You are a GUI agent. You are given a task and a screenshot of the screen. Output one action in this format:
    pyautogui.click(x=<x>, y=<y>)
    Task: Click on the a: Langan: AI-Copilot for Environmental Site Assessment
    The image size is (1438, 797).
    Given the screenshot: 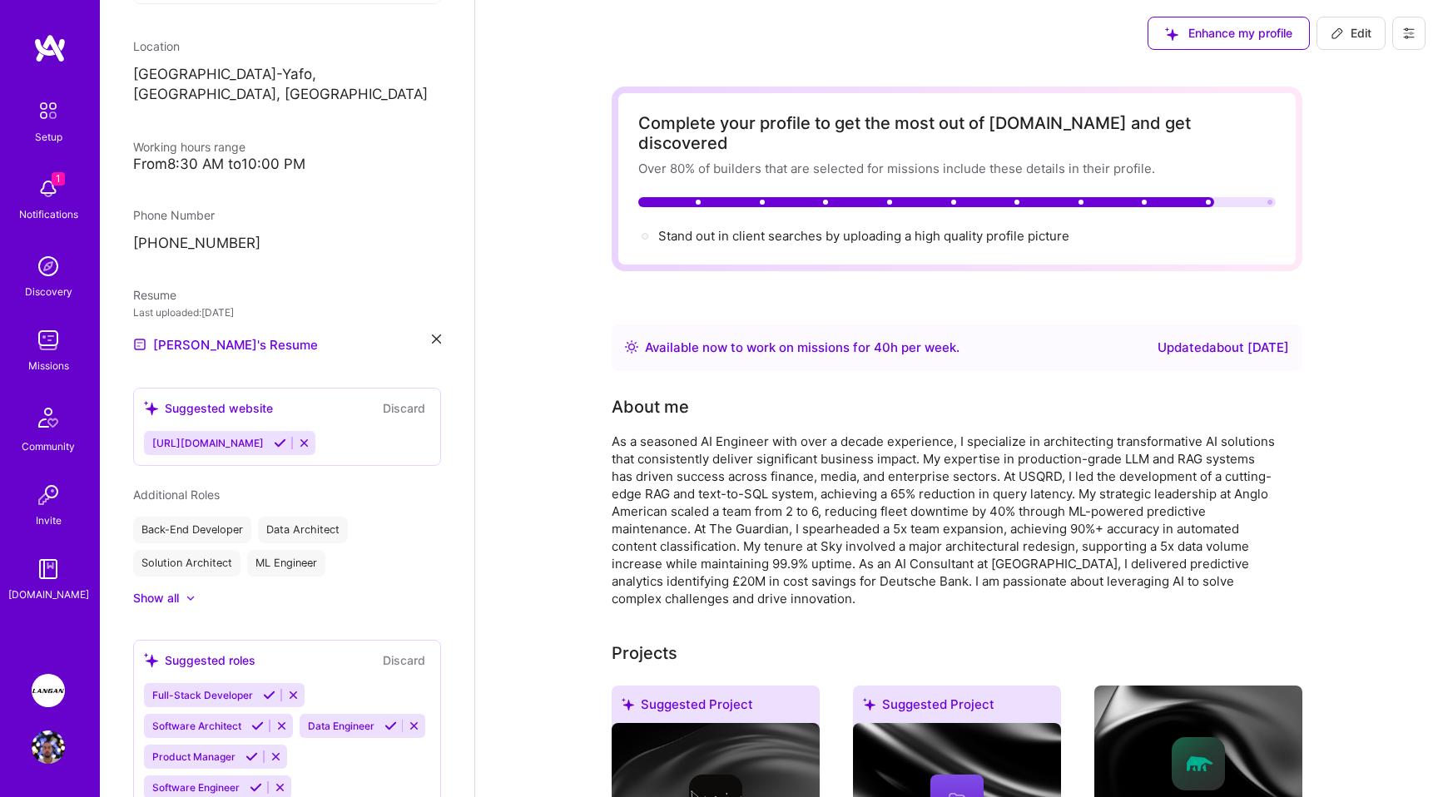 What is the action you would take?
    pyautogui.click(x=48, y=691)
    